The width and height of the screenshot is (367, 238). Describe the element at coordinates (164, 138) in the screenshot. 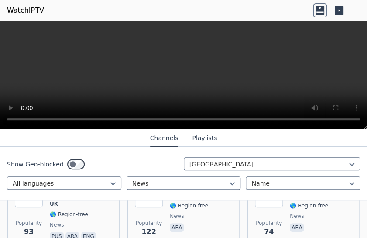

I see `button: Channels` at that location.